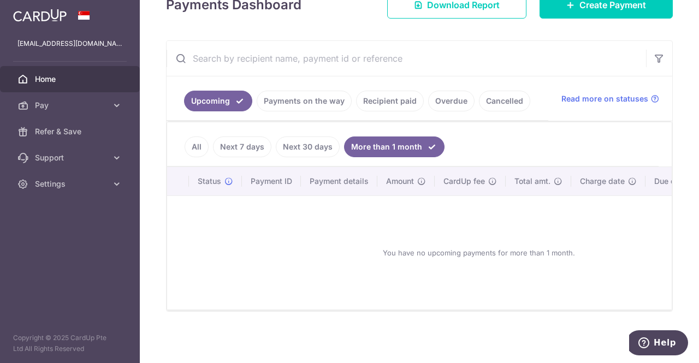 This screenshot has width=699, height=363. Describe the element at coordinates (218, 101) in the screenshot. I see `a: Upcoming` at that location.